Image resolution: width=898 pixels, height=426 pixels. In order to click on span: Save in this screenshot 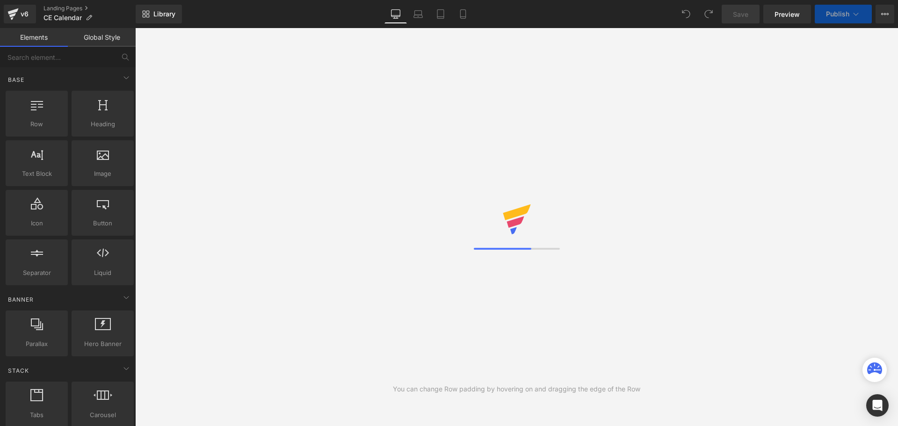, I will do `click(740, 14)`.